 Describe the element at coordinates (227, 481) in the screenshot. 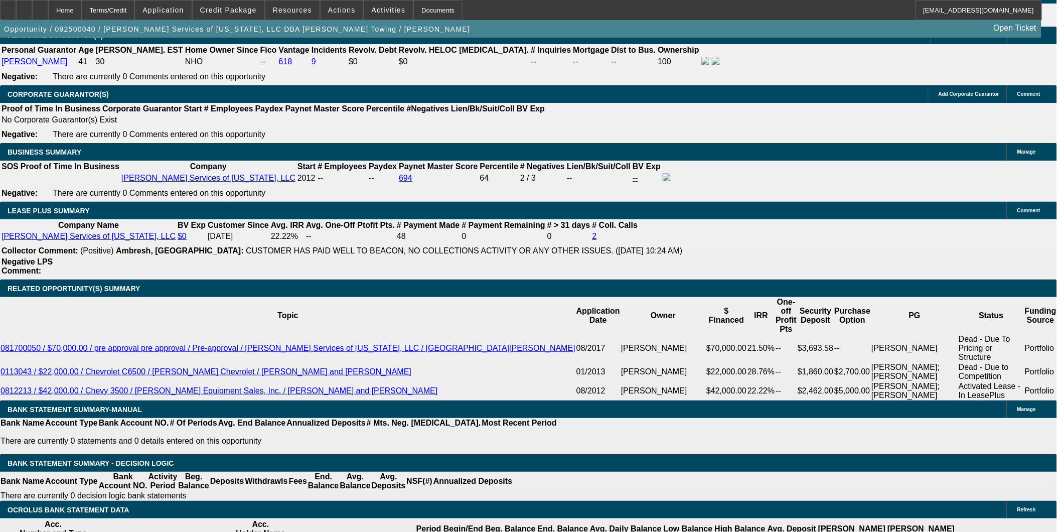

I see `th: Deposits` at that location.